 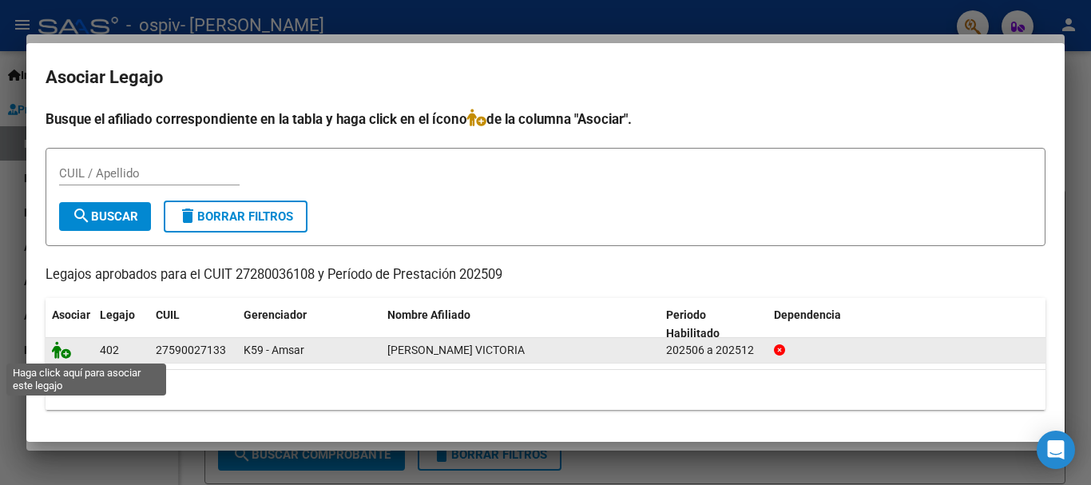 I want to click on span: CUIL, so click(x=168, y=315).